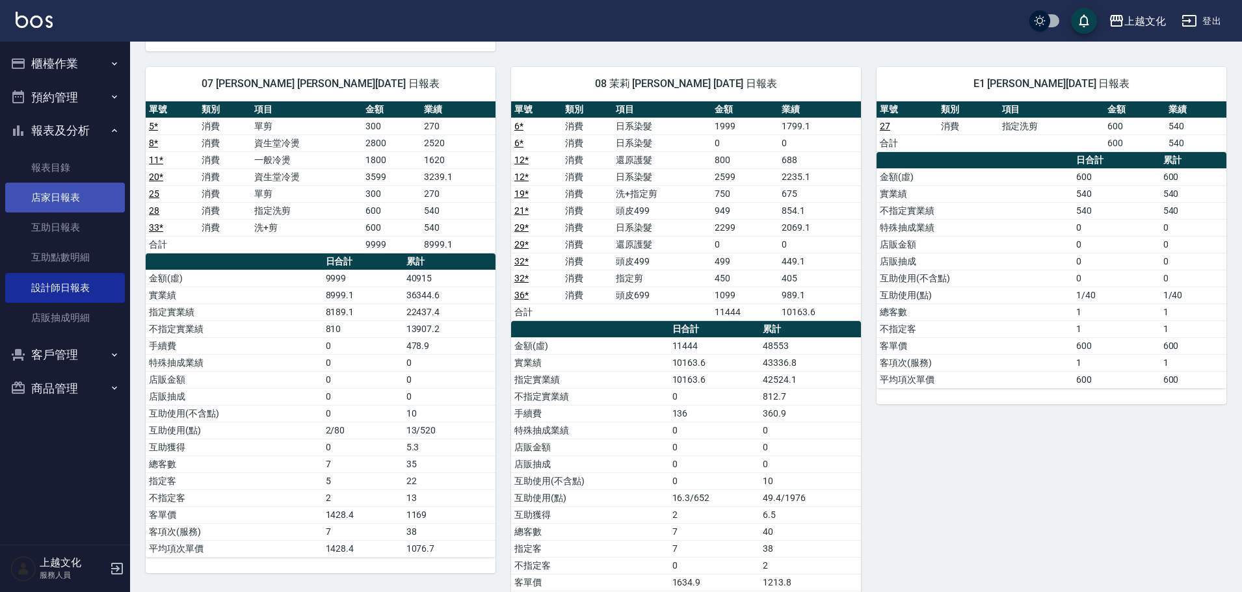 This screenshot has height=592, width=1242. What do you see at coordinates (744, 261) in the screenshot?
I see `td: 499` at bounding box center [744, 261].